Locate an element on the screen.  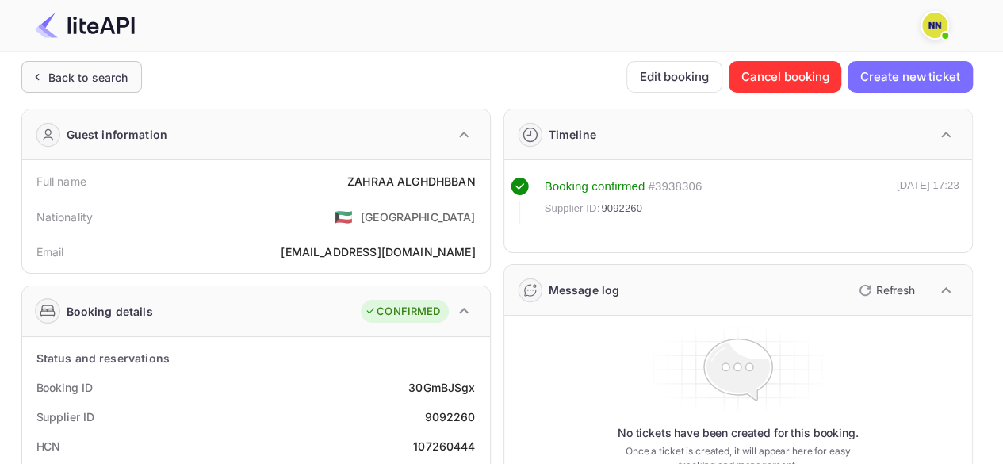
div: 9092260 is located at coordinates (450, 416).